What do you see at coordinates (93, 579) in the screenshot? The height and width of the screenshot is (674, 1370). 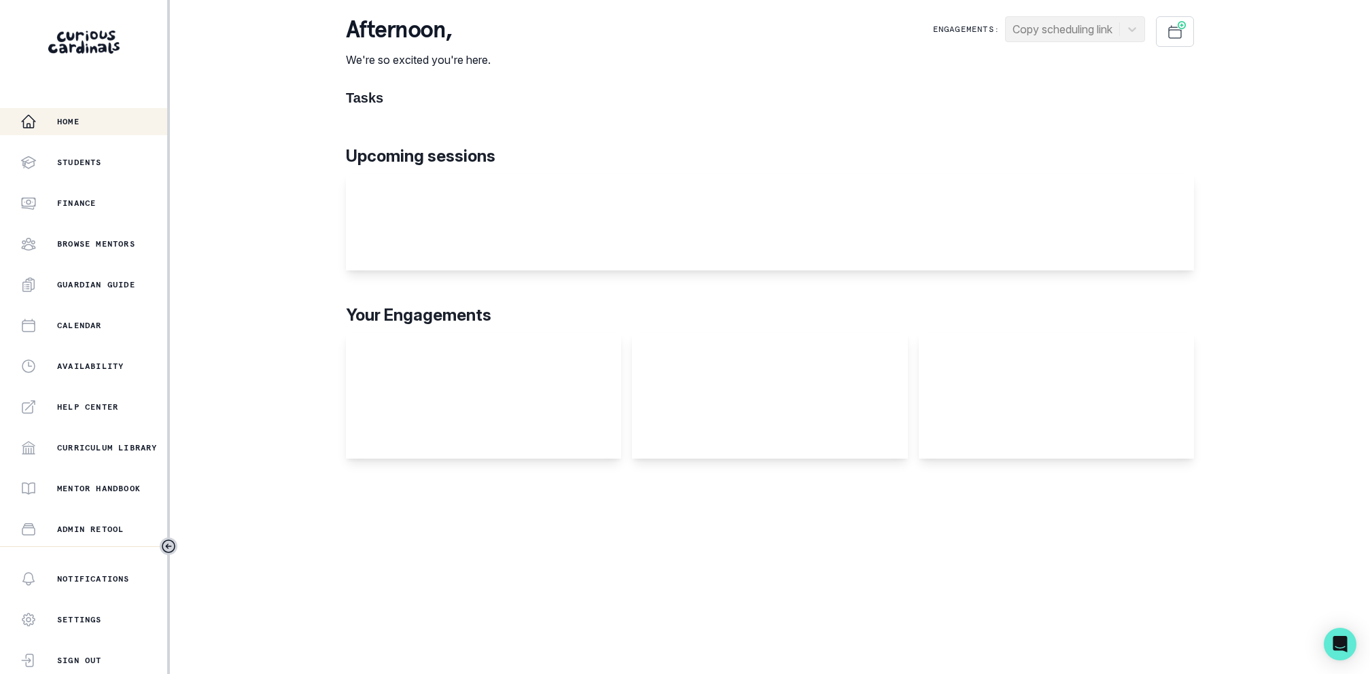 I see `p: Notifications` at bounding box center [93, 579].